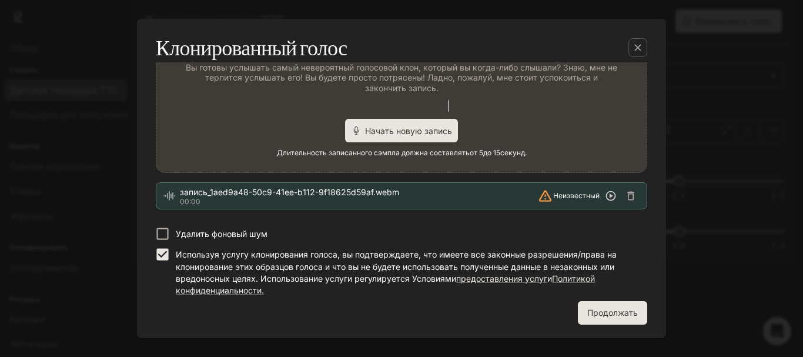  I want to click on font: 00:00, so click(190, 201).